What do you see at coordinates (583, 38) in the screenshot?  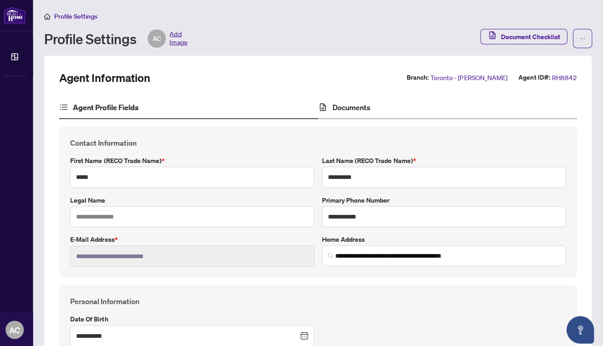 I see `span: ellipsis` at bounding box center [583, 38].